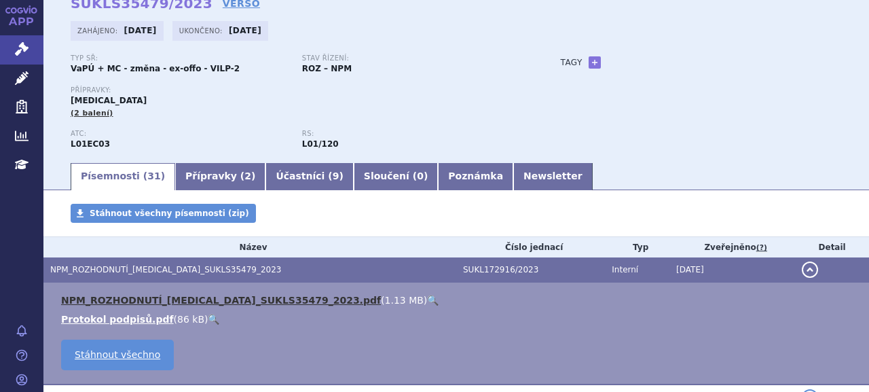 This screenshot has width=869, height=392. What do you see at coordinates (179, 58) in the screenshot?
I see `p: Typ SŘ:` at bounding box center [179, 58].